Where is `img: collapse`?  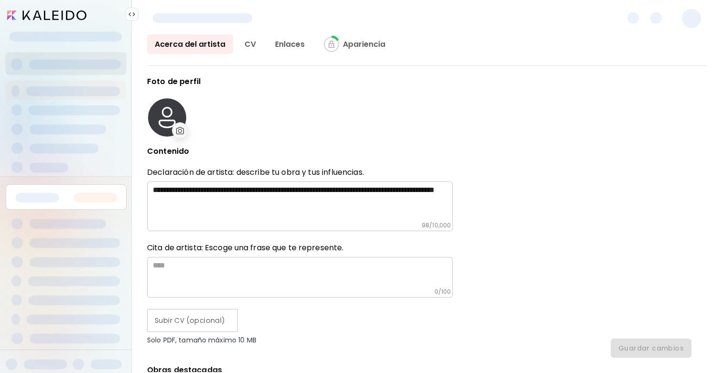
img: collapse is located at coordinates (132, 14).